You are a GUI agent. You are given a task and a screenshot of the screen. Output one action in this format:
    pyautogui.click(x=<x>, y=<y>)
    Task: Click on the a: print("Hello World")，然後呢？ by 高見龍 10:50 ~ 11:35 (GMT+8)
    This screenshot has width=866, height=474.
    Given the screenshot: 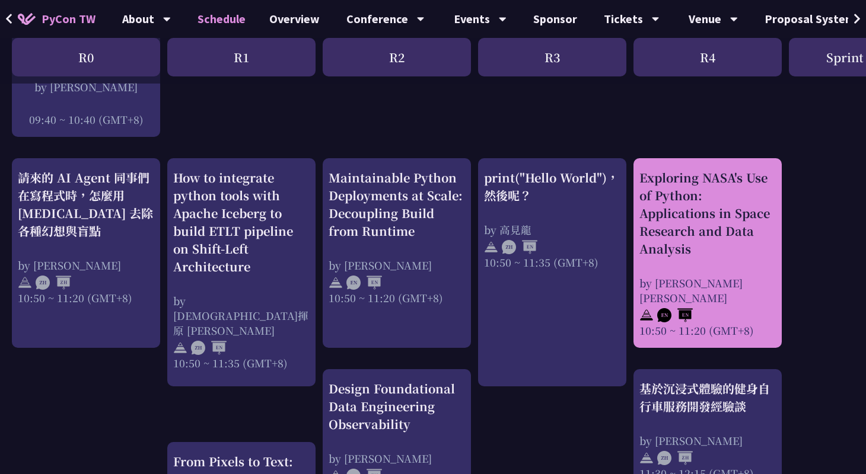 What is the action you would take?
    pyautogui.click(x=552, y=273)
    